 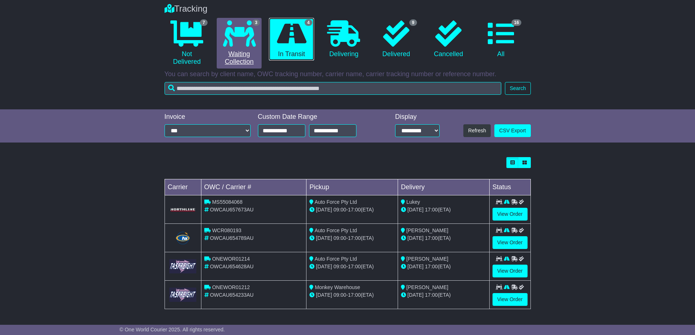 I want to click on a: 7 Not Delivered, so click(x=187, y=43).